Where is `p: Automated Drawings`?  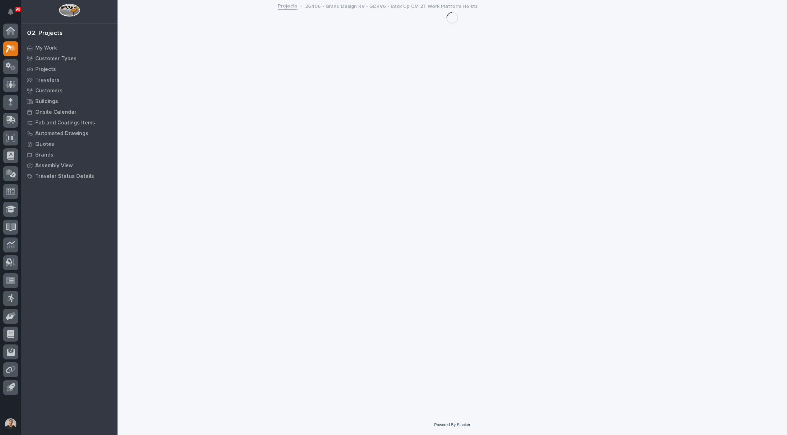
p: Automated Drawings is located at coordinates (62, 134).